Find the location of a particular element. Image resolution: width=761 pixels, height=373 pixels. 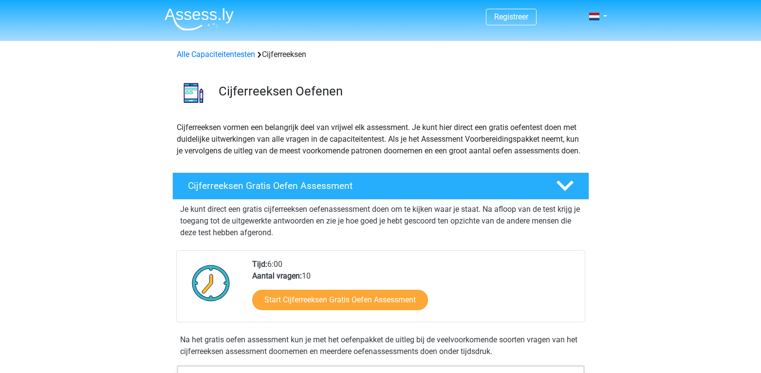

img: cijferreeksen is located at coordinates (193, 93).